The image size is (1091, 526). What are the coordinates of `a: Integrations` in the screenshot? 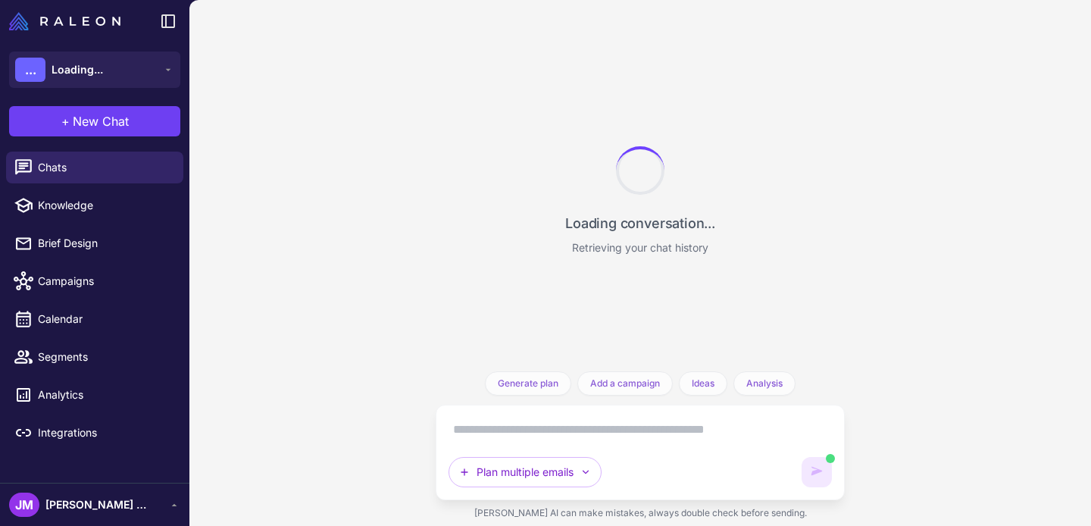 It's located at (95, 433).